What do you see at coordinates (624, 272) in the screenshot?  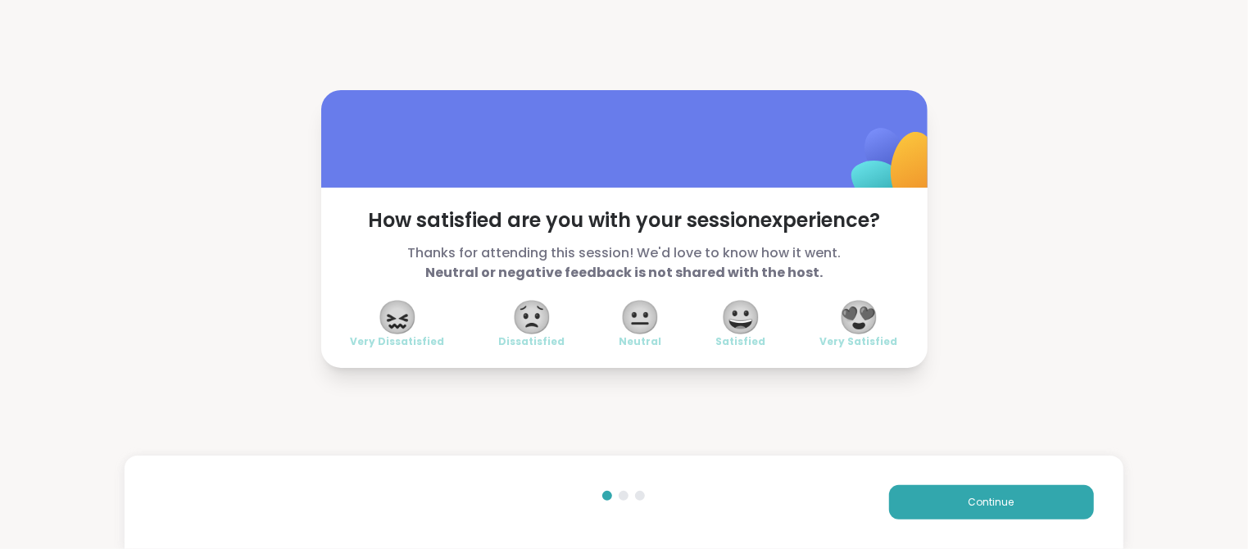 I see `b: Neutral or negative feedback is not shared with the host.` at bounding box center [624, 272].